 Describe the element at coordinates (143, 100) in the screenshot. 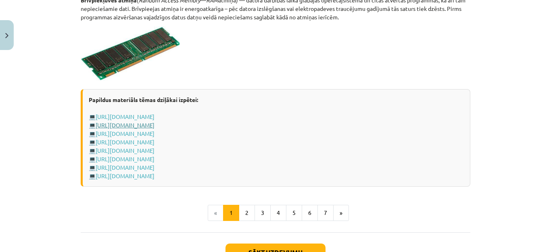

I see `strong: Papildus materiāls tēmas dziļākai izpētei:` at that location.